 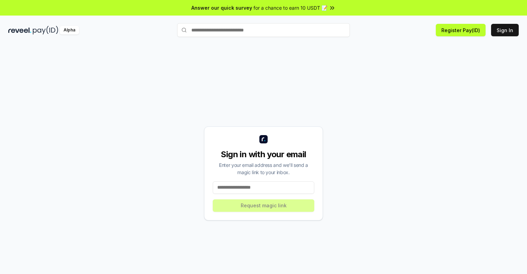 What do you see at coordinates (46, 30) in the screenshot?
I see `img: pay_id` at bounding box center [46, 30].